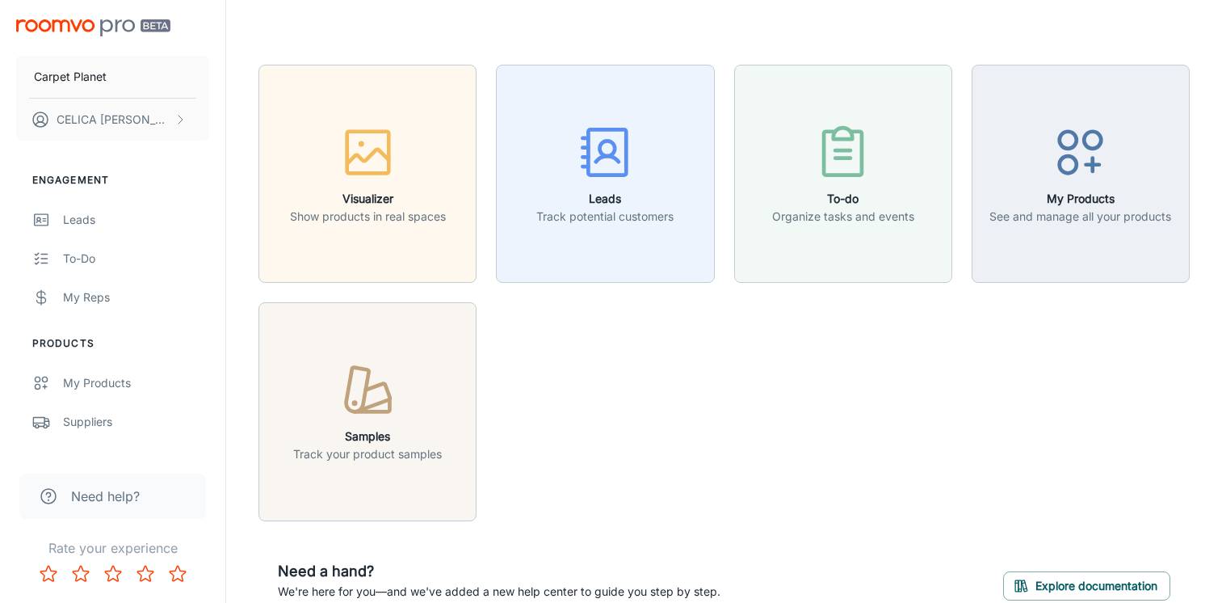  What do you see at coordinates (1087, 584) in the screenshot?
I see `a: Explore documentation` at bounding box center [1087, 584].